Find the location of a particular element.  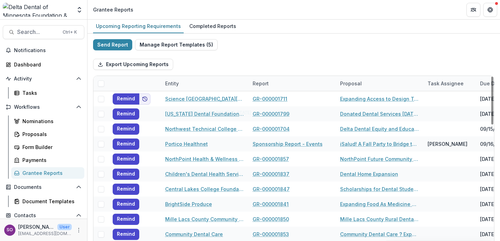

img: Delta Dental of Minnesota Foundation & Community Giving logo is located at coordinates (37, 10).